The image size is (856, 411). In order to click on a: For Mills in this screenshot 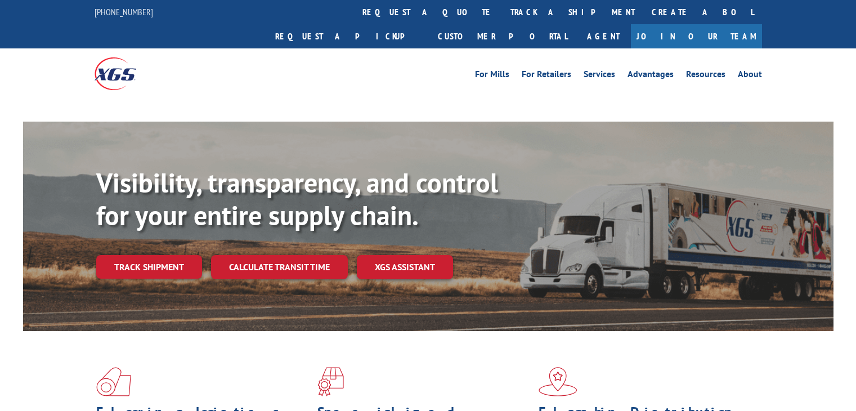, I will do `click(492, 76)`.